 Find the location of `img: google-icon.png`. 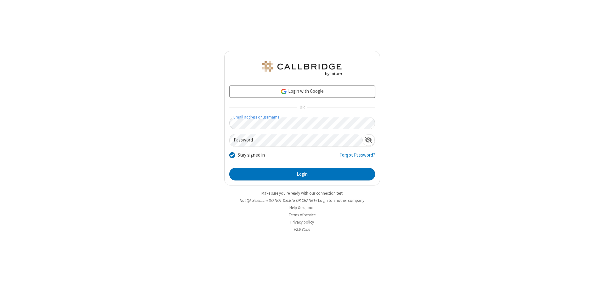

img: google-icon.png is located at coordinates (284, 91).